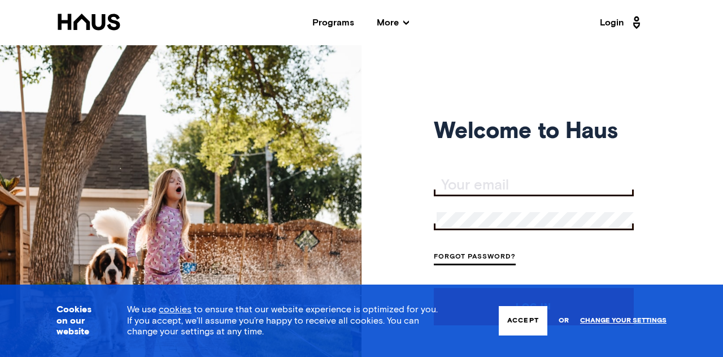  Describe the element at coordinates (175, 309) in the screenshot. I see `a: cookies` at that location.